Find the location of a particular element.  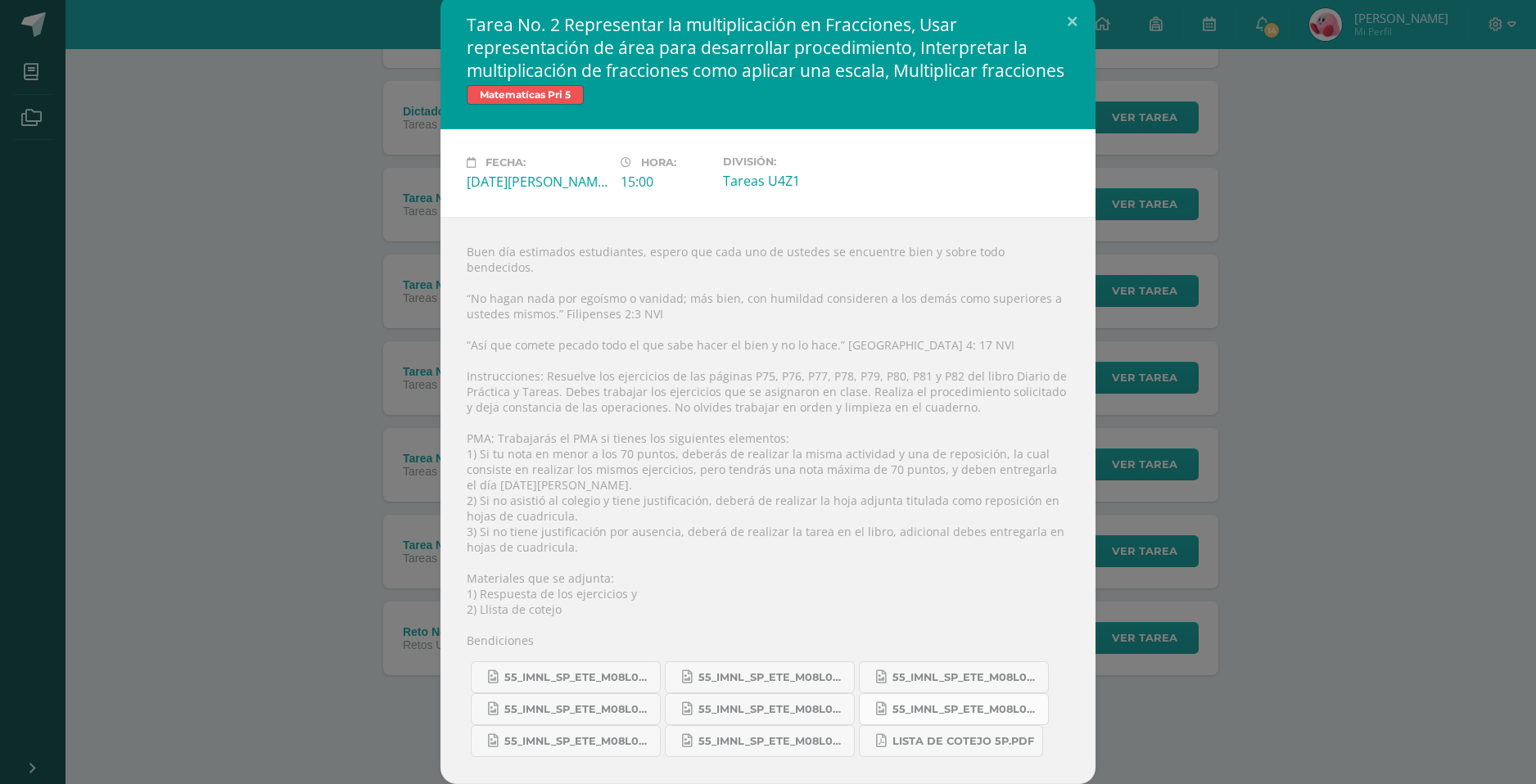

span: 55_imnl_sp_ete_m08l05_11_crop_1.png is located at coordinates (967, 710).